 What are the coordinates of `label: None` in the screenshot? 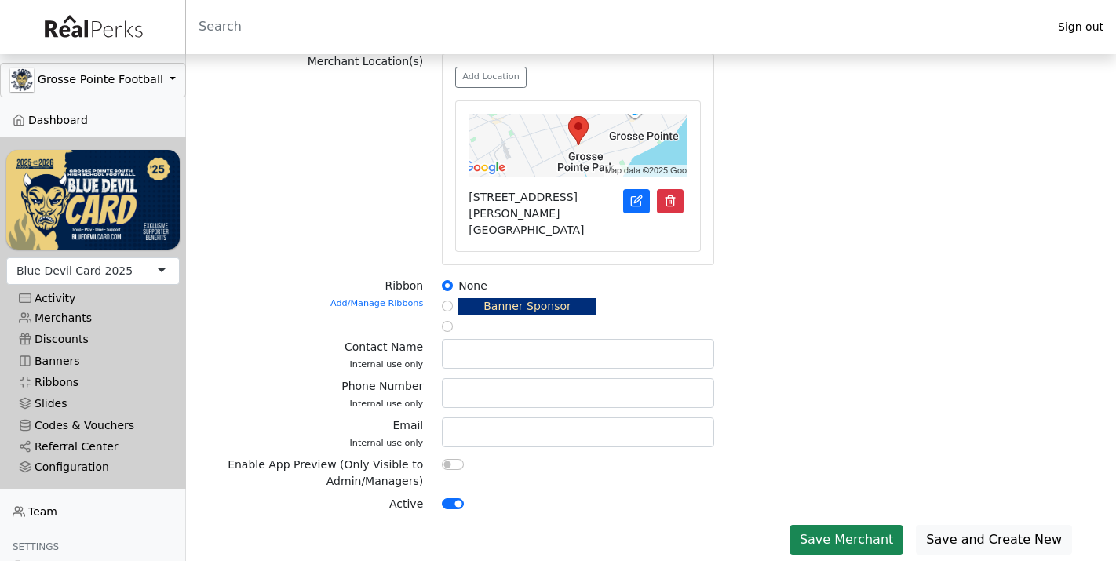 It's located at (473, 286).